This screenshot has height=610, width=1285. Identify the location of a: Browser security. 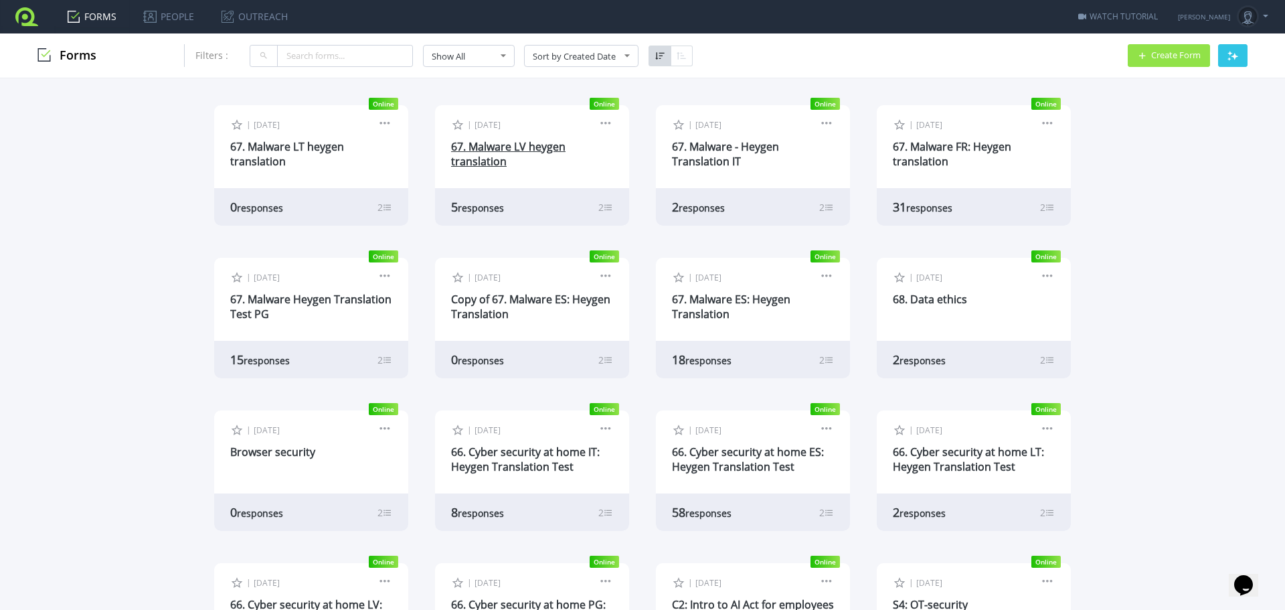
(272, 452).